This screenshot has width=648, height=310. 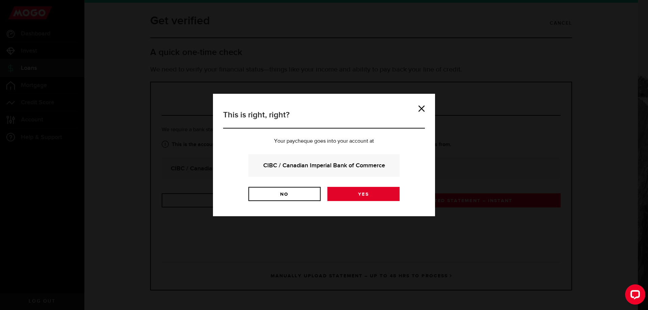 I want to click on h3: This is right, right?, so click(x=324, y=119).